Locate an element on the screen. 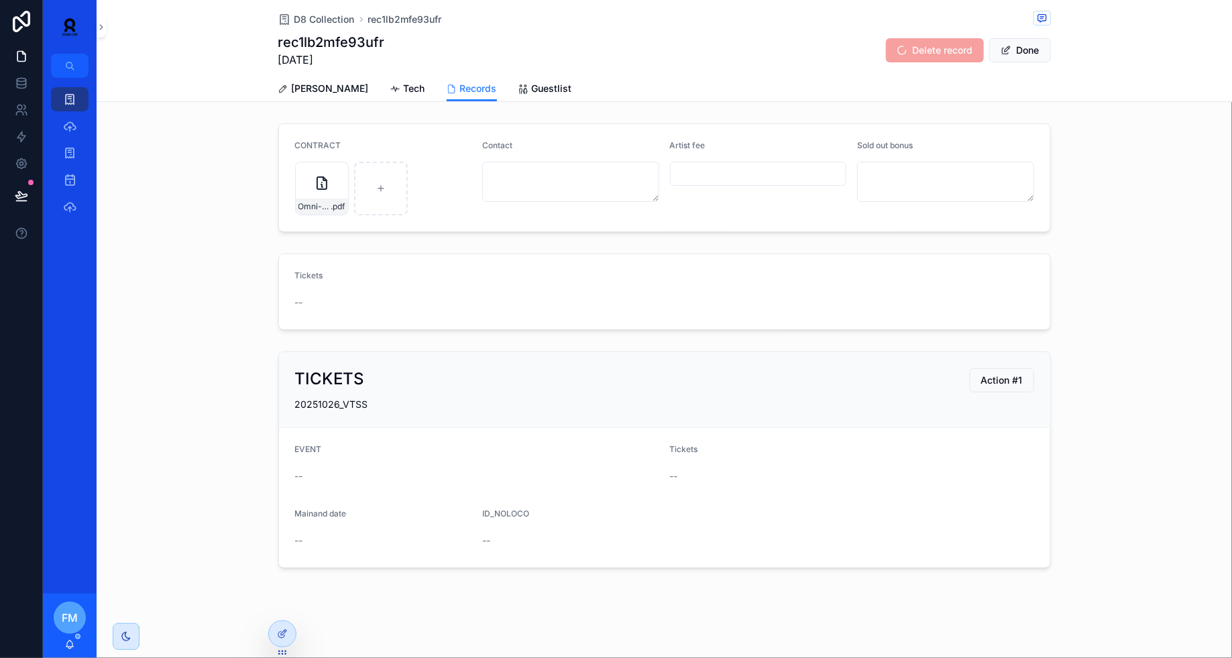  span: CONTRACT is located at coordinates (318, 145).